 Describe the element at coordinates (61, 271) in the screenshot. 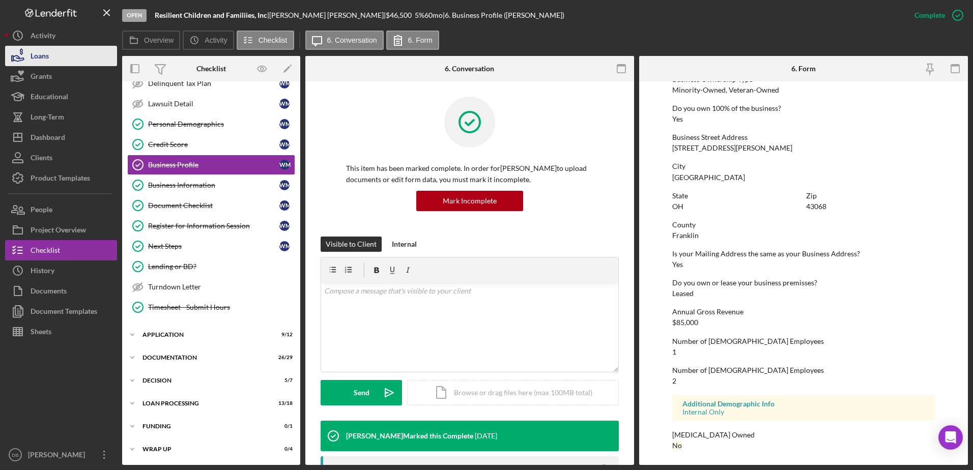

I see `button: History` at that location.